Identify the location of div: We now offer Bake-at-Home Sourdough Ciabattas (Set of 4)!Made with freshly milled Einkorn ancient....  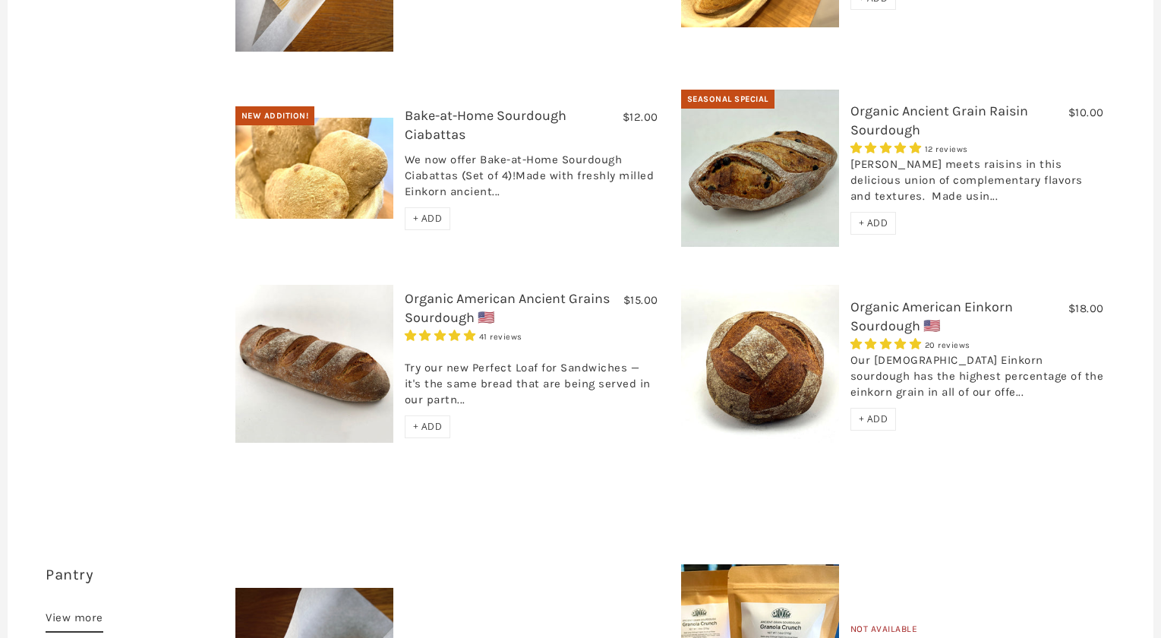
(532, 179).